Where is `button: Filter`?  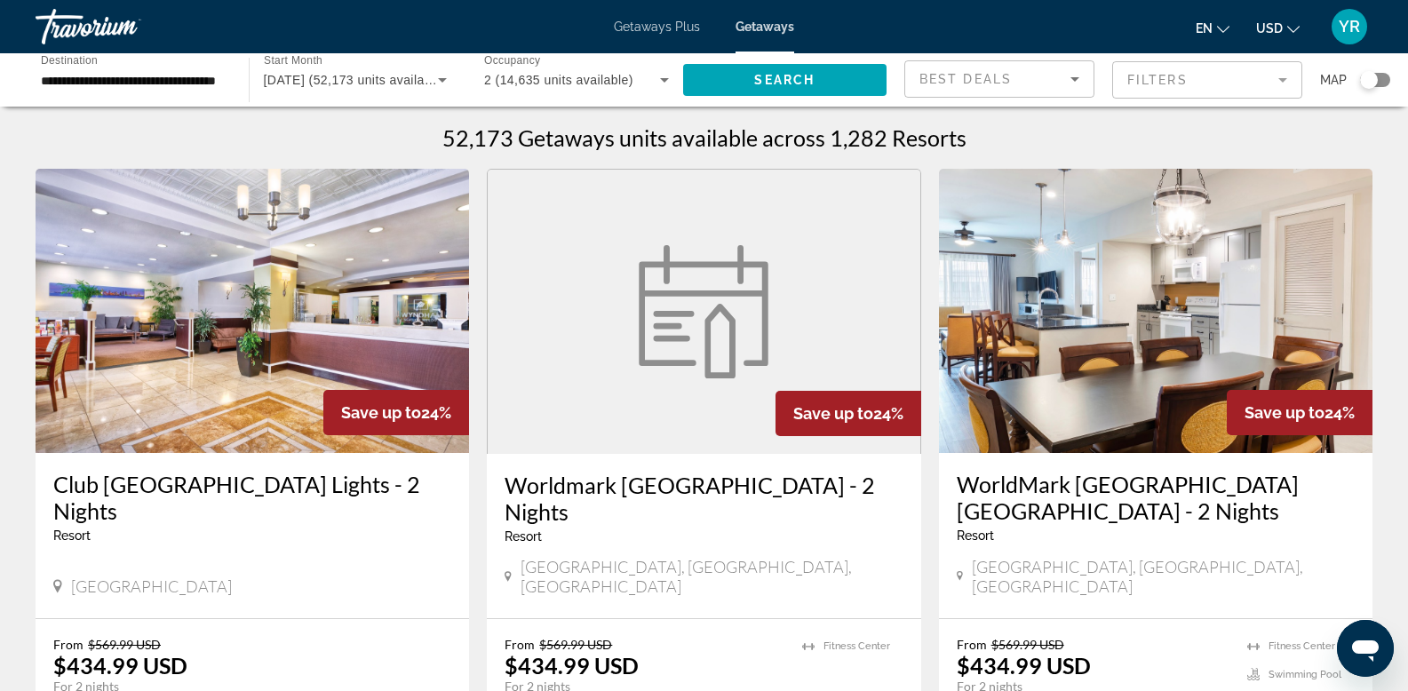 button: Filter is located at coordinates (1207, 80).